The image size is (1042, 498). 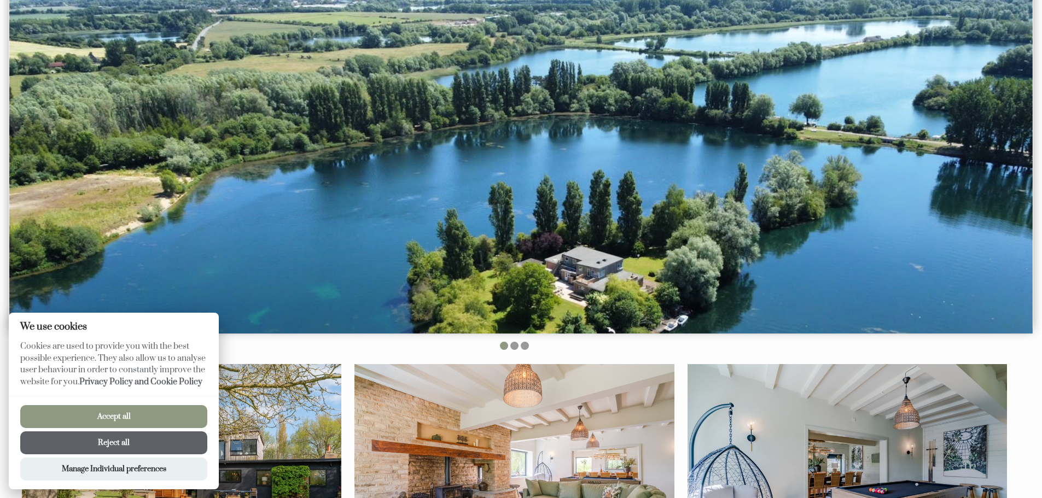 What do you see at coordinates (114, 368) in the screenshot?
I see `p: Cookies are used to provide you with the best possible experience. They also allow us to analyse ...` at bounding box center [114, 368].